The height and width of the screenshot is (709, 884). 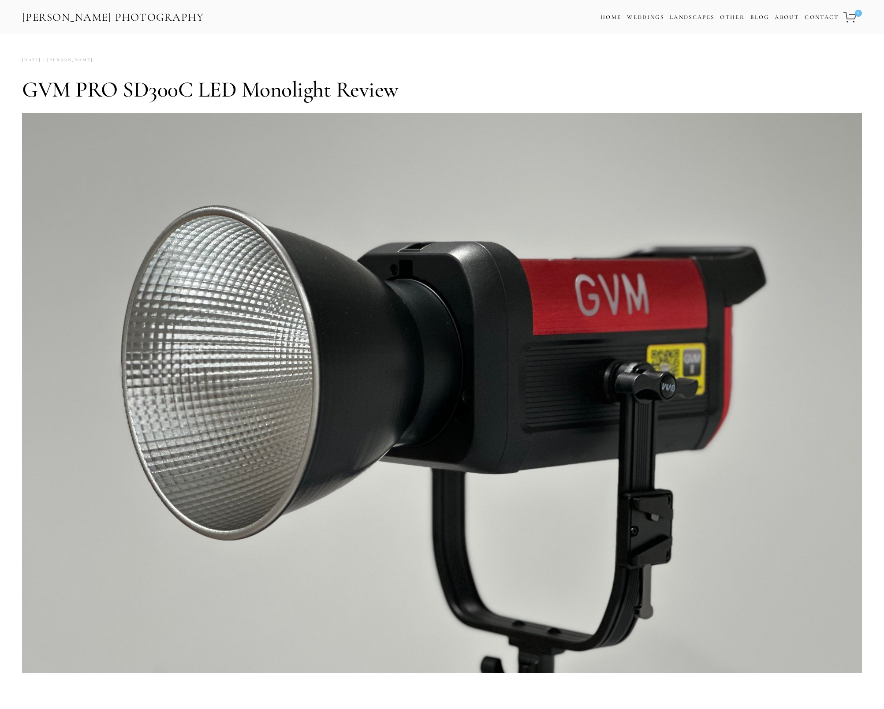 What do you see at coordinates (692, 17) in the screenshot?
I see `a: Landscapes` at bounding box center [692, 17].